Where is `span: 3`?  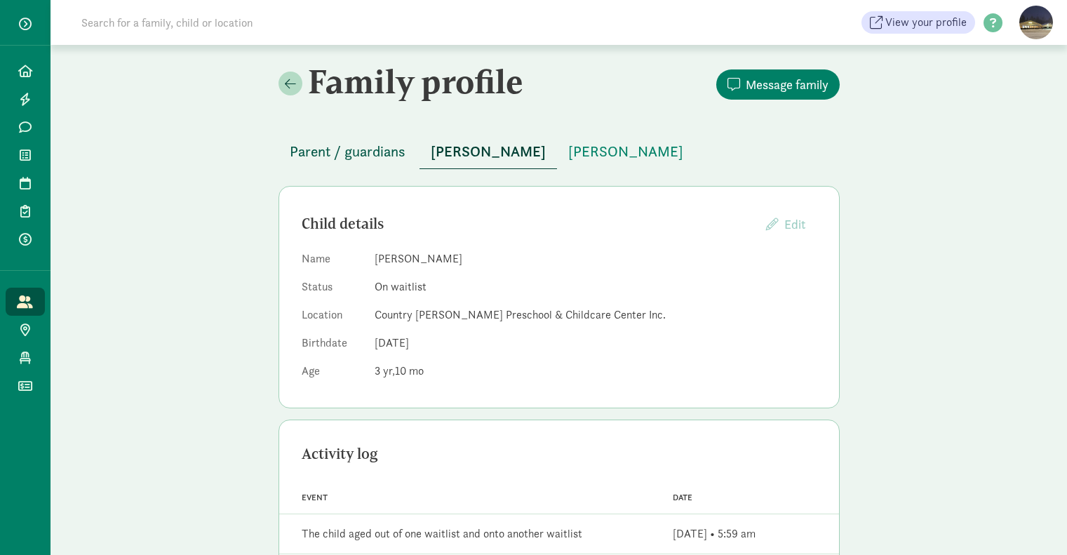 span: 3 is located at coordinates (384, 370).